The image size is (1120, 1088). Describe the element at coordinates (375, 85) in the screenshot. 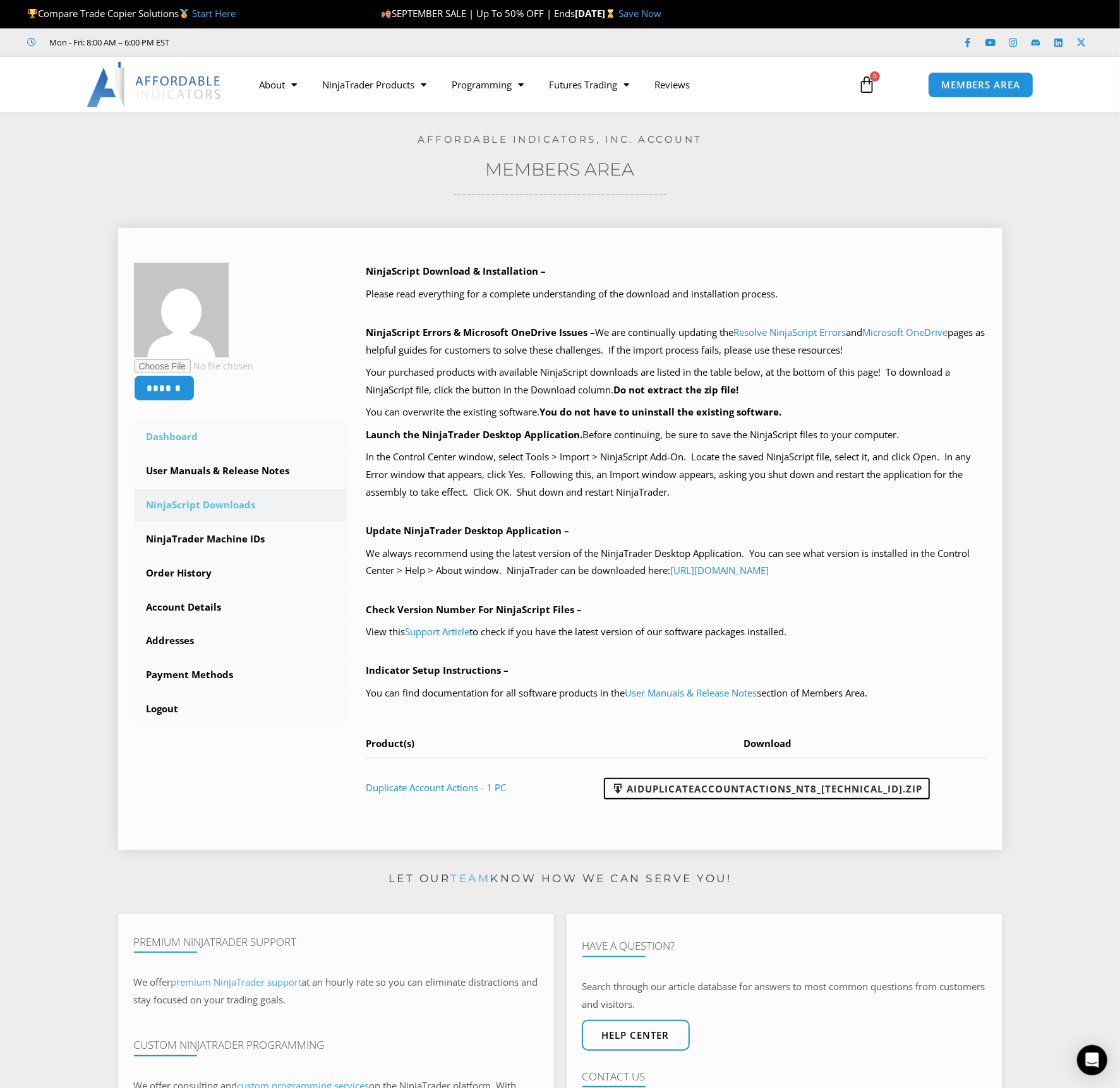

I see `a: NinjaTrader Products` at that location.